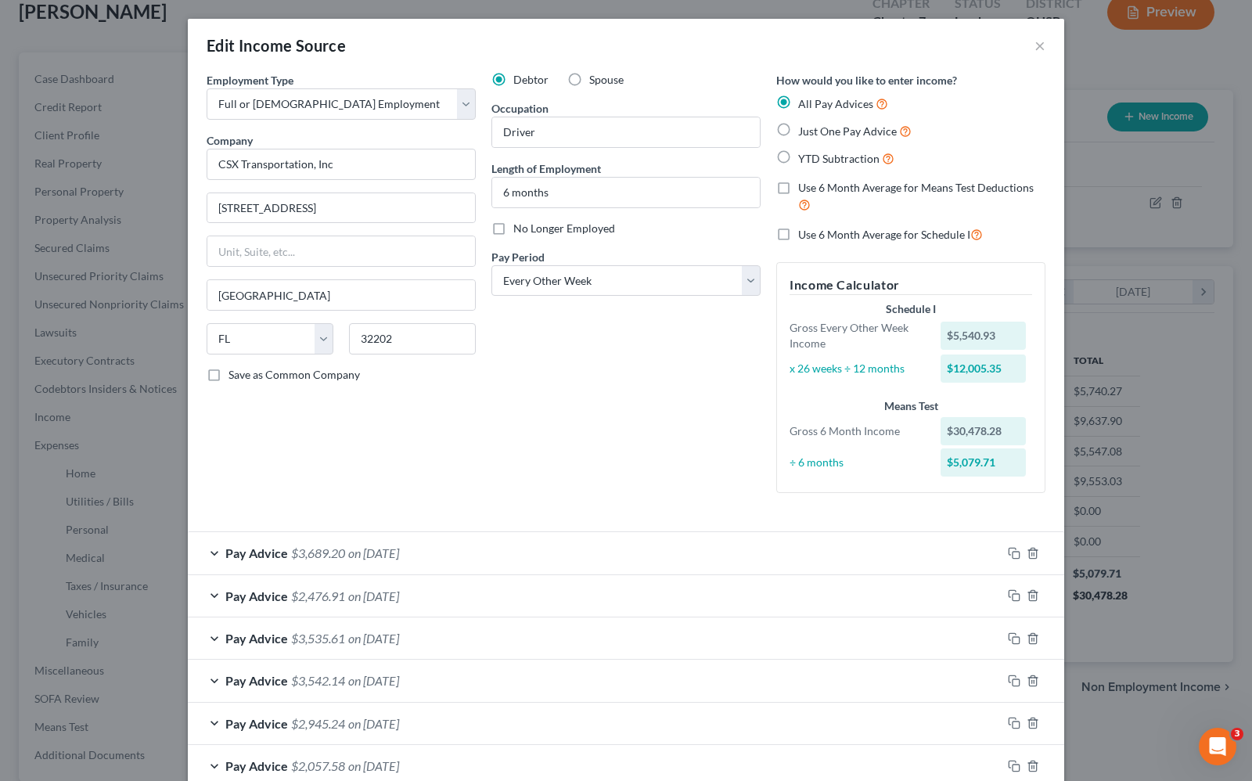 The width and height of the screenshot is (1252, 781). What do you see at coordinates (857, 369) in the screenshot?
I see `div: x 26 weeks ÷ 12 months` at bounding box center [857, 369].